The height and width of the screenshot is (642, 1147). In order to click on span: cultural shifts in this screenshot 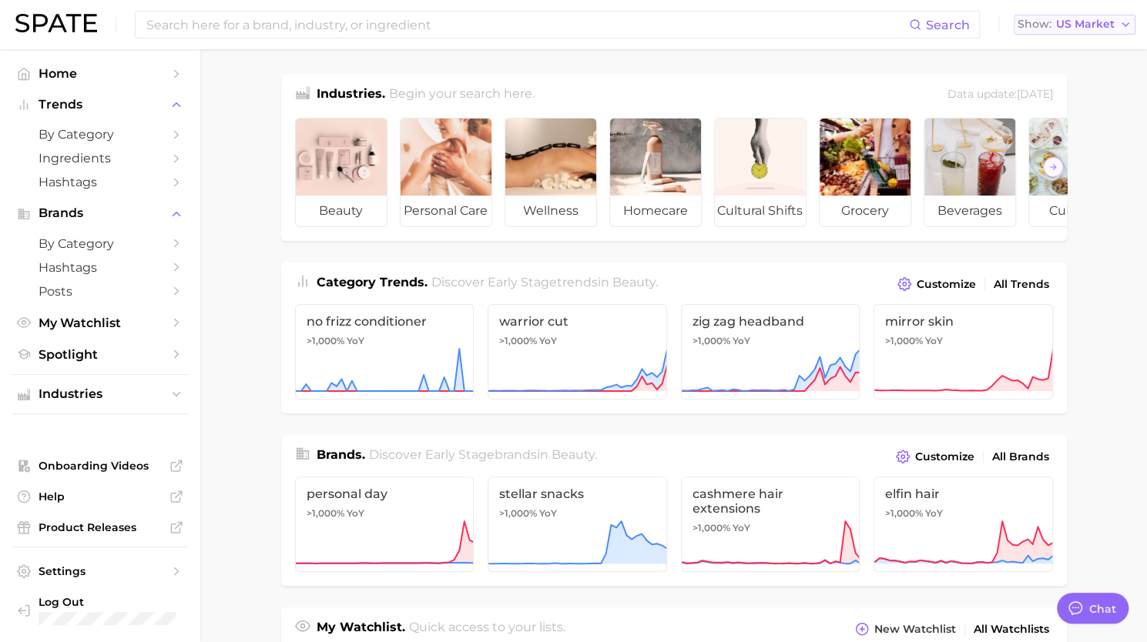, I will do `click(760, 211)`.